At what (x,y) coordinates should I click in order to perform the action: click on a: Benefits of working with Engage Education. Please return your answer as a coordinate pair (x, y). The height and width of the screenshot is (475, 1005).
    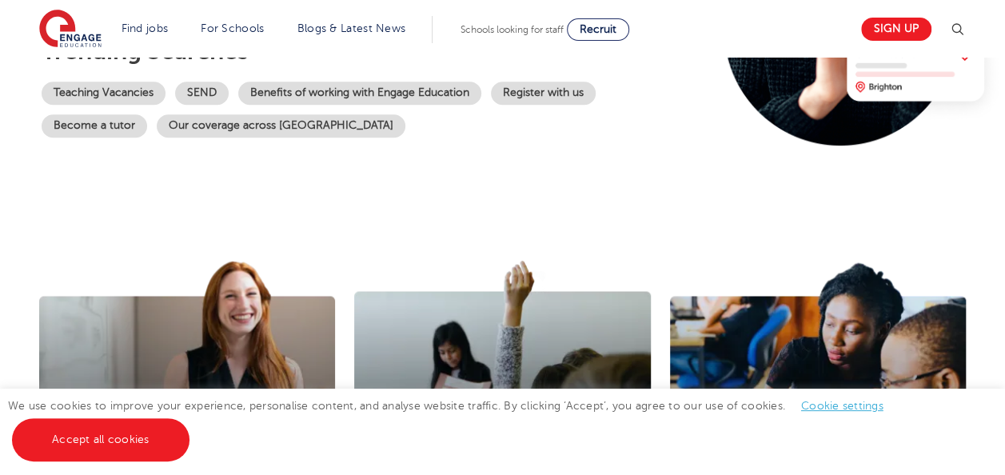
    Looking at the image, I should click on (360, 93).